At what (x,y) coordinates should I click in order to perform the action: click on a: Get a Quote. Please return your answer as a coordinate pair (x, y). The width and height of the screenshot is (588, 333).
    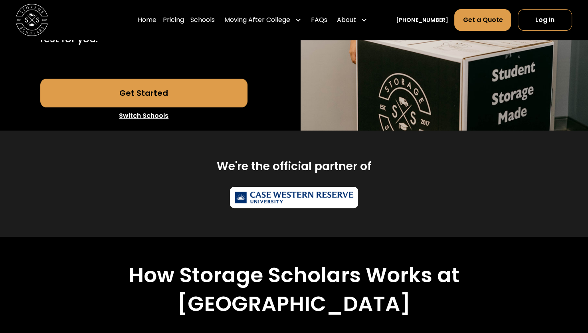
    Looking at the image, I should click on (482, 20).